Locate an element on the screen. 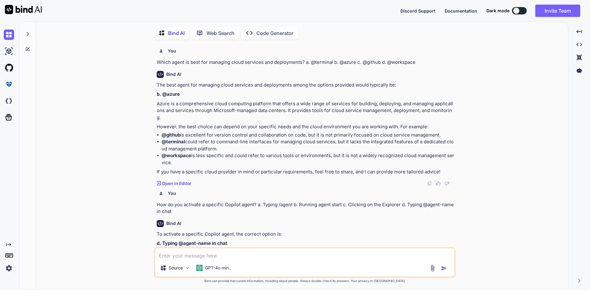  button: Documentation is located at coordinates (461, 11).